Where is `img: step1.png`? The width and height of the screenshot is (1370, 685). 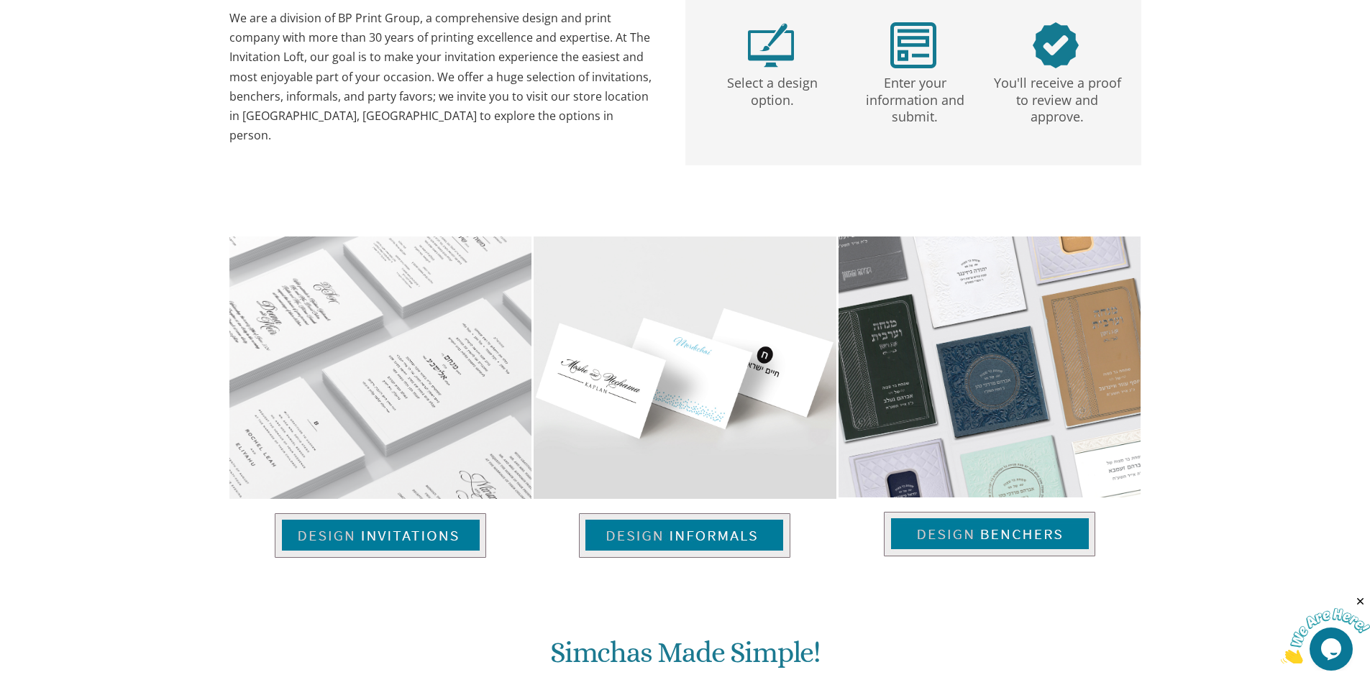 img: step1.png is located at coordinates (771, 45).